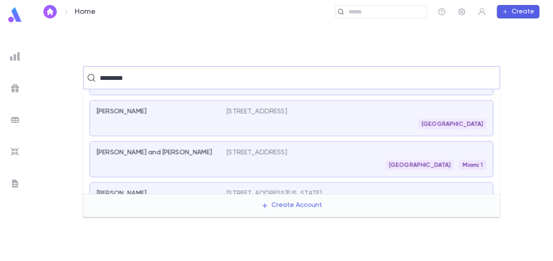  I want to click on span: Miami 1, so click(473, 165).